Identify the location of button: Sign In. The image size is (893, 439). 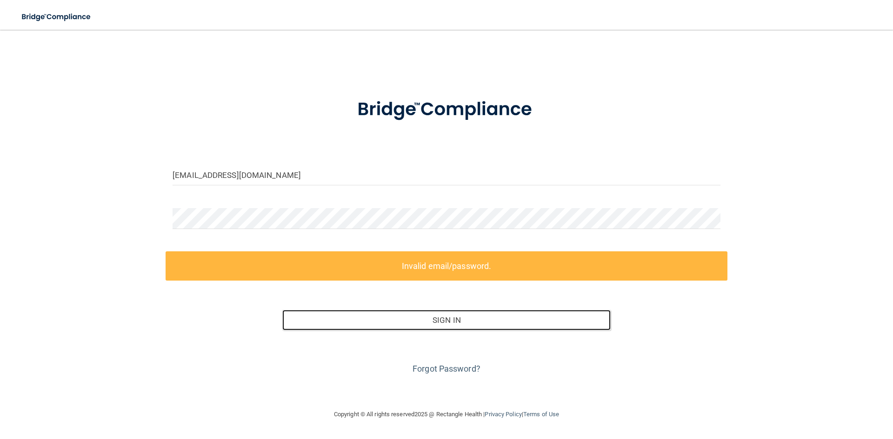
(446, 320).